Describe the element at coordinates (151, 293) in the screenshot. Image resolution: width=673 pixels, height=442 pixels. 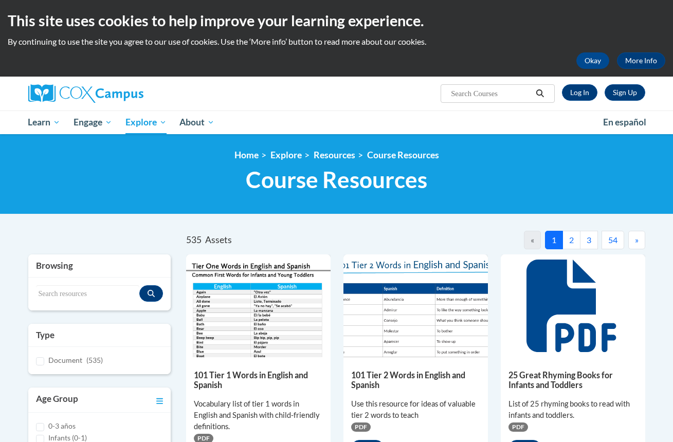
I see `button: Search resources` at that location.